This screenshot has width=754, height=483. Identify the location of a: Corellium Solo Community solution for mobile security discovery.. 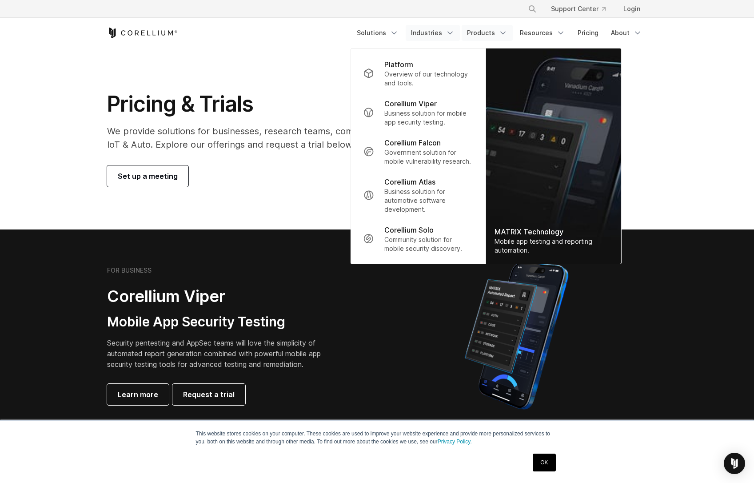
(418, 239).